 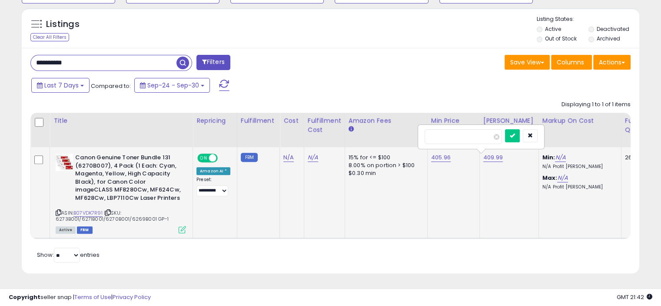 What do you see at coordinates (608, 38) in the screenshot?
I see `label: Archived` at bounding box center [608, 38].